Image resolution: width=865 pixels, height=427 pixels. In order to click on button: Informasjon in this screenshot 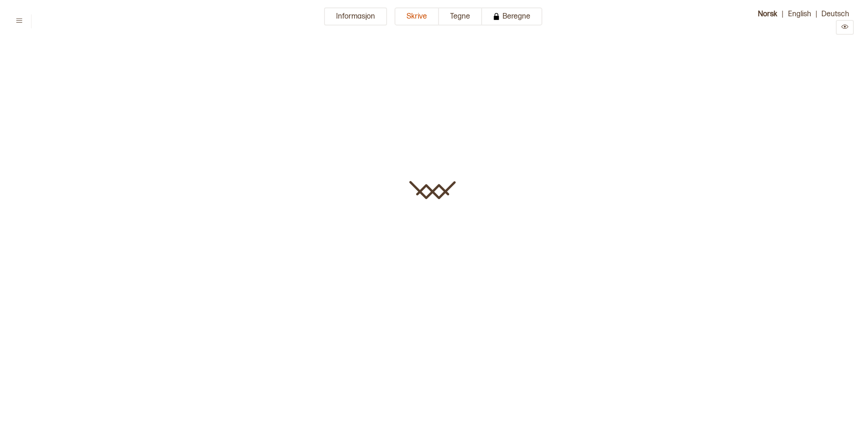, I will do `click(356, 16)`.